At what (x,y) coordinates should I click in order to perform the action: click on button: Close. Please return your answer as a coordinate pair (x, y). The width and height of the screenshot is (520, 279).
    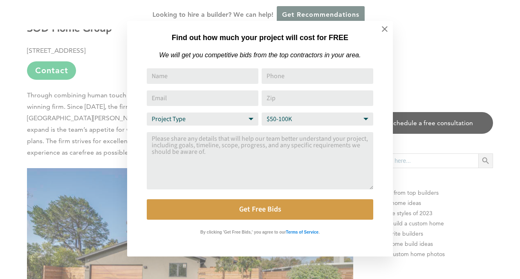
    Looking at the image, I should click on (384, 29).